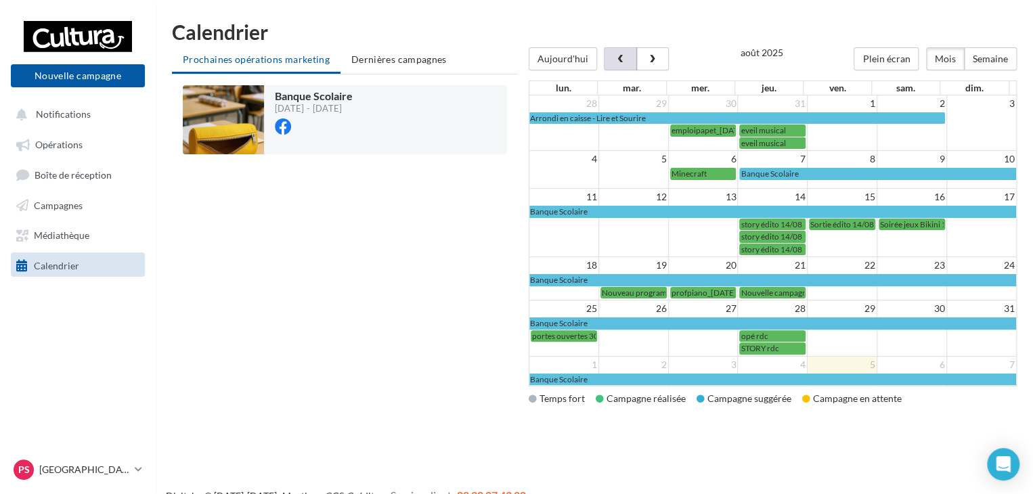  Describe the element at coordinates (842, 159) in the screenshot. I see `td: 8` at that location.